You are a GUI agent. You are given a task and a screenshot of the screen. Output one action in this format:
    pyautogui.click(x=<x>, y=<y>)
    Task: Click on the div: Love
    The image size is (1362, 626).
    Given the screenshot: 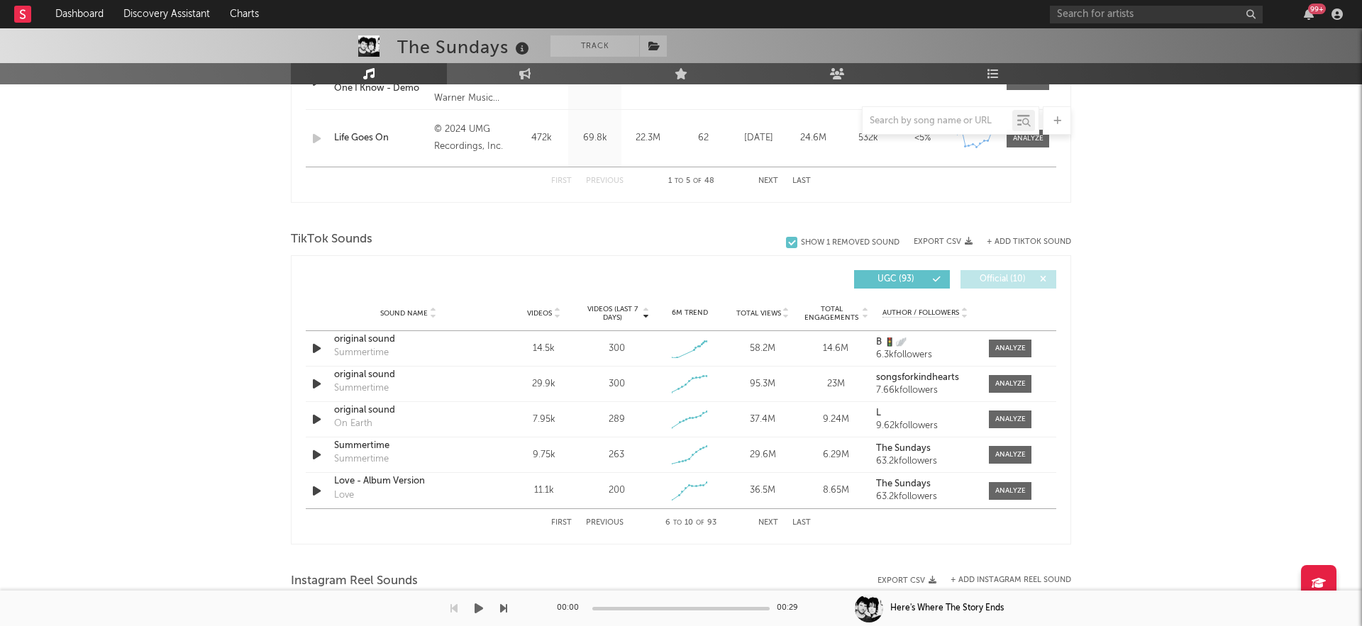 What is the action you would take?
    pyautogui.click(x=344, y=496)
    